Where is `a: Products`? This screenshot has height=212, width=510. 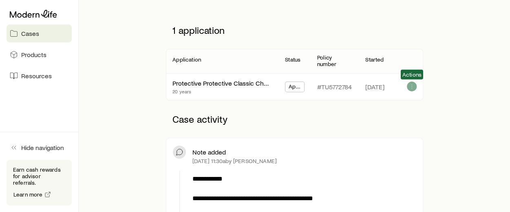
a: Products is located at coordinates (39, 55).